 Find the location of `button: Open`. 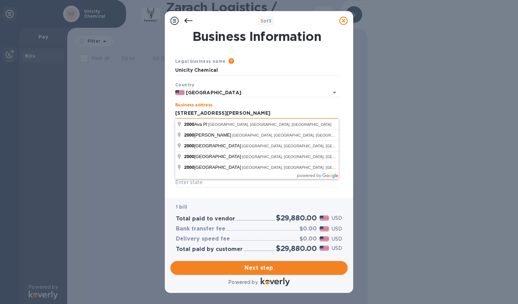

button: Open is located at coordinates (334, 92).